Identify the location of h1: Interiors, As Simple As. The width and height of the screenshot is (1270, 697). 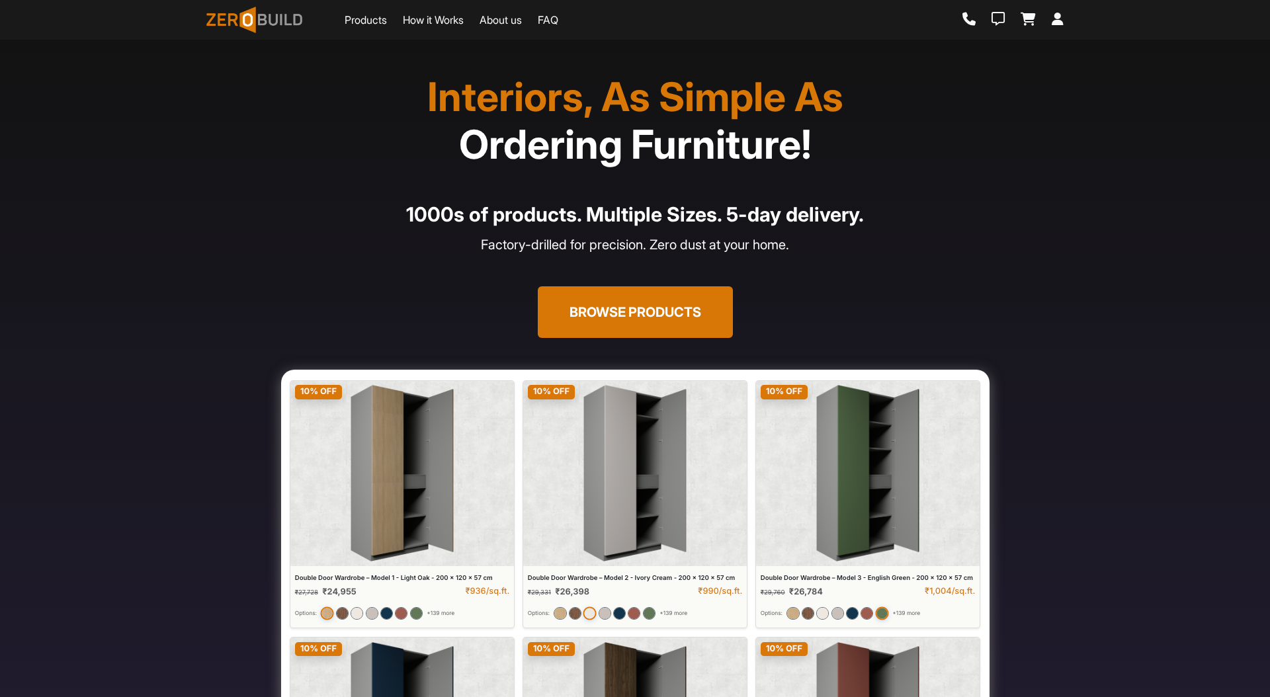
(635, 120).